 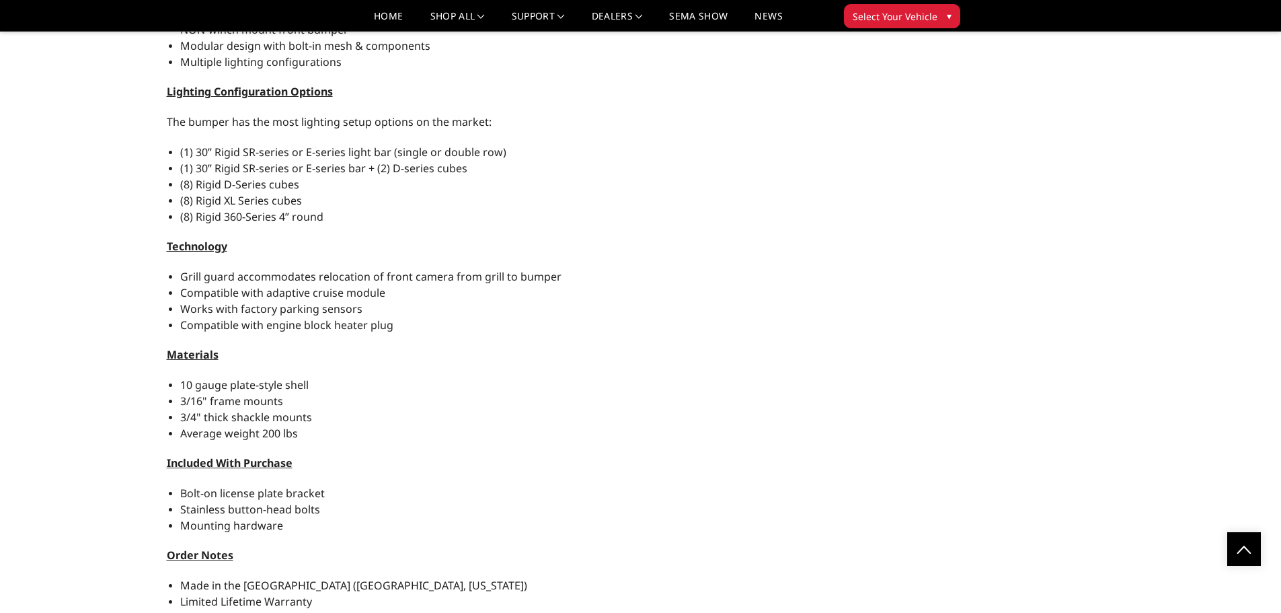 I want to click on span: Technology, so click(x=197, y=246).